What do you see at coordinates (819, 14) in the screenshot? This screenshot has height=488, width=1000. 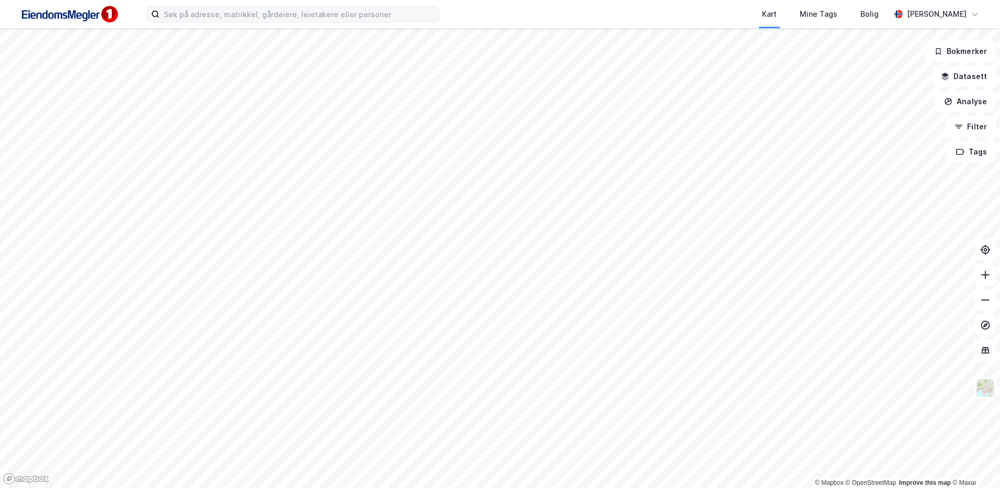 I see `div: Mine Tags` at bounding box center [819, 14].